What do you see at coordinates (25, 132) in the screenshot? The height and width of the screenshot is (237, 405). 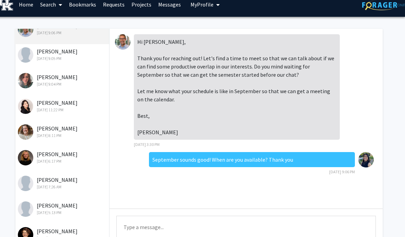 I see `img: Ruth Bryan` at bounding box center [25, 132].